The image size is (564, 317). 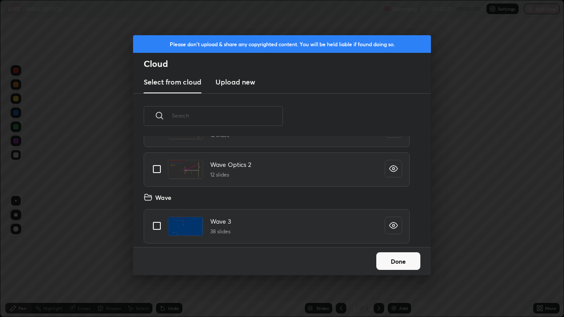 I want to click on h3: Select from cloud, so click(x=172, y=82).